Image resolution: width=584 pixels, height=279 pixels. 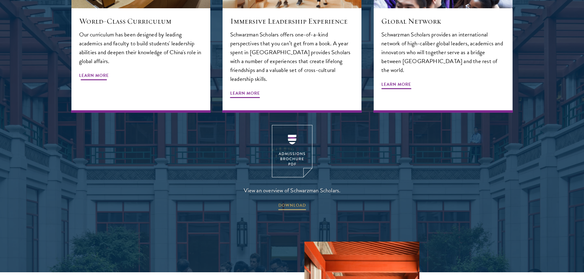 I want to click on p: Schwarzman Scholars provides an international network of high-caliber global leaders, academics a..., so click(x=443, y=52).